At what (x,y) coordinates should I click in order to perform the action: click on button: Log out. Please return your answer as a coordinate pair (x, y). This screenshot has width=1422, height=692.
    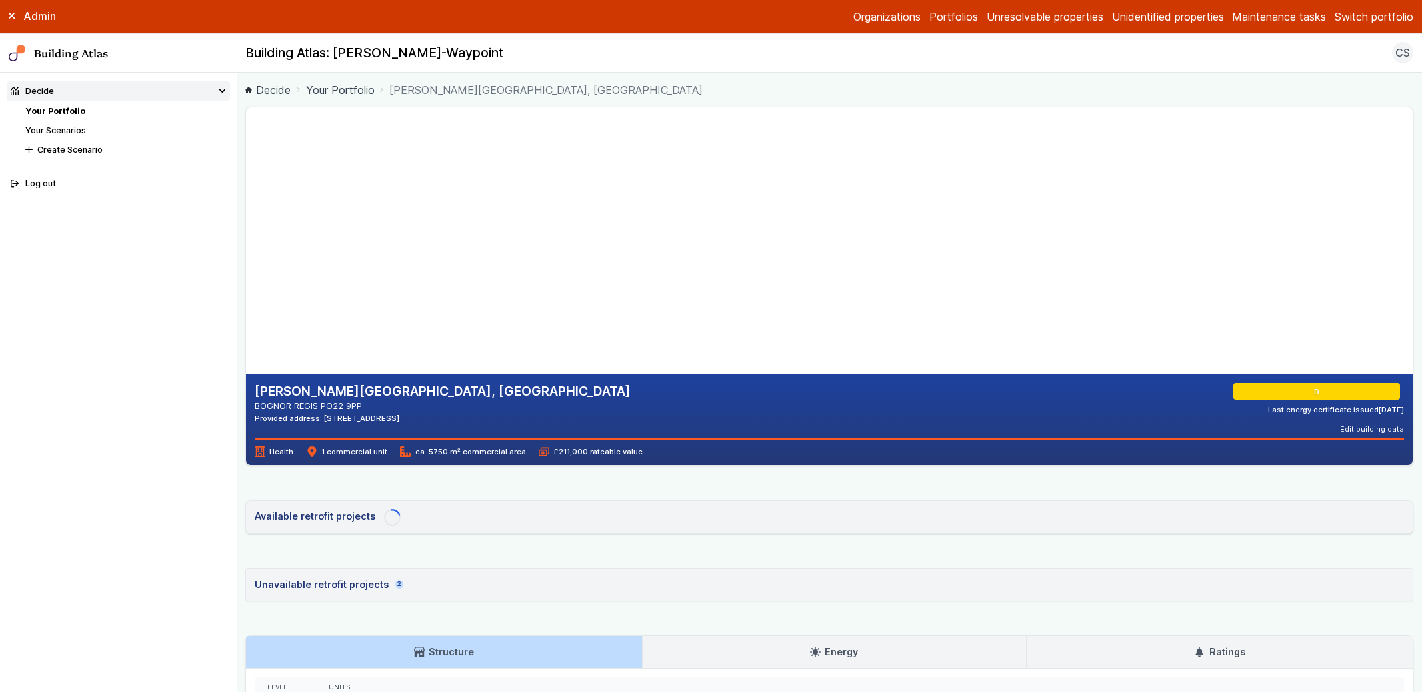
    Looking at the image, I should click on (118, 183).